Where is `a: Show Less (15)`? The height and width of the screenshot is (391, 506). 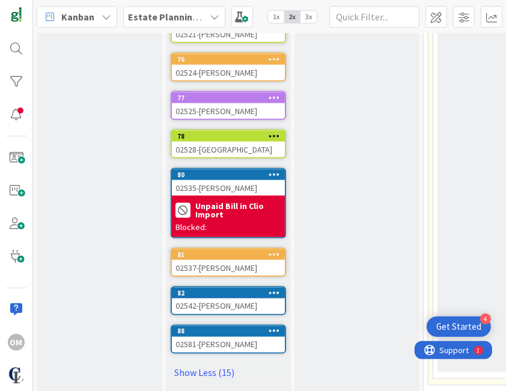 a: Show Less (15) is located at coordinates (228, 373).